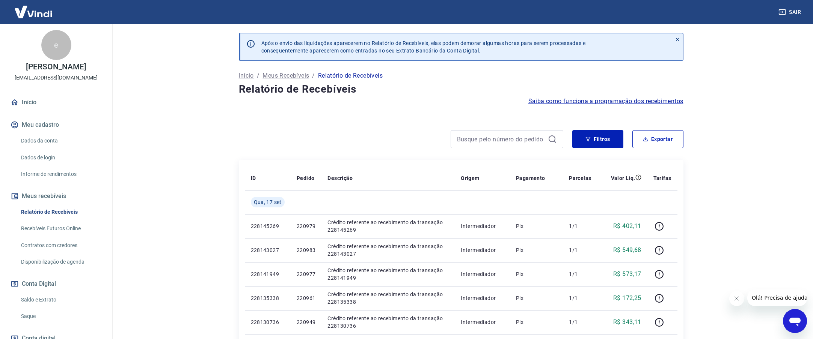 This screenshot has height=339, width=813. I want to click on p: Meus Recebíveis, so click(286, 76).